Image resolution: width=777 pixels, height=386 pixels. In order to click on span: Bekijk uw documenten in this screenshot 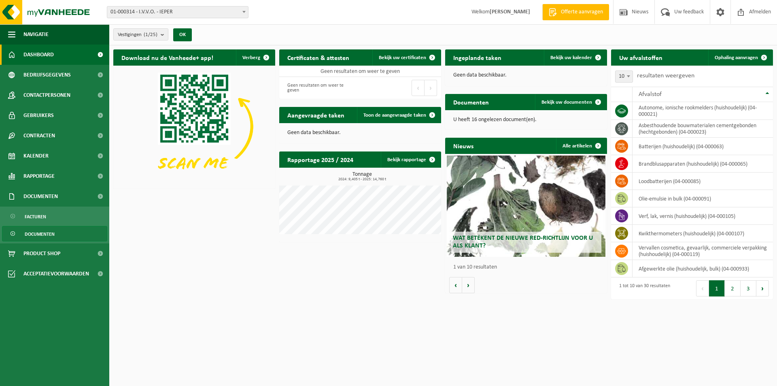, I will do `click(567, 102)`.